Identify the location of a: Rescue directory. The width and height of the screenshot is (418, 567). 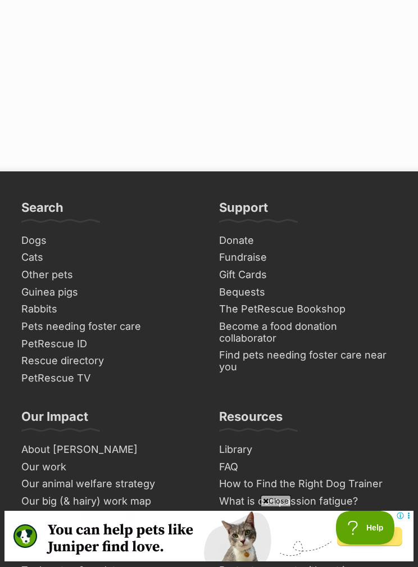
(110, 361).